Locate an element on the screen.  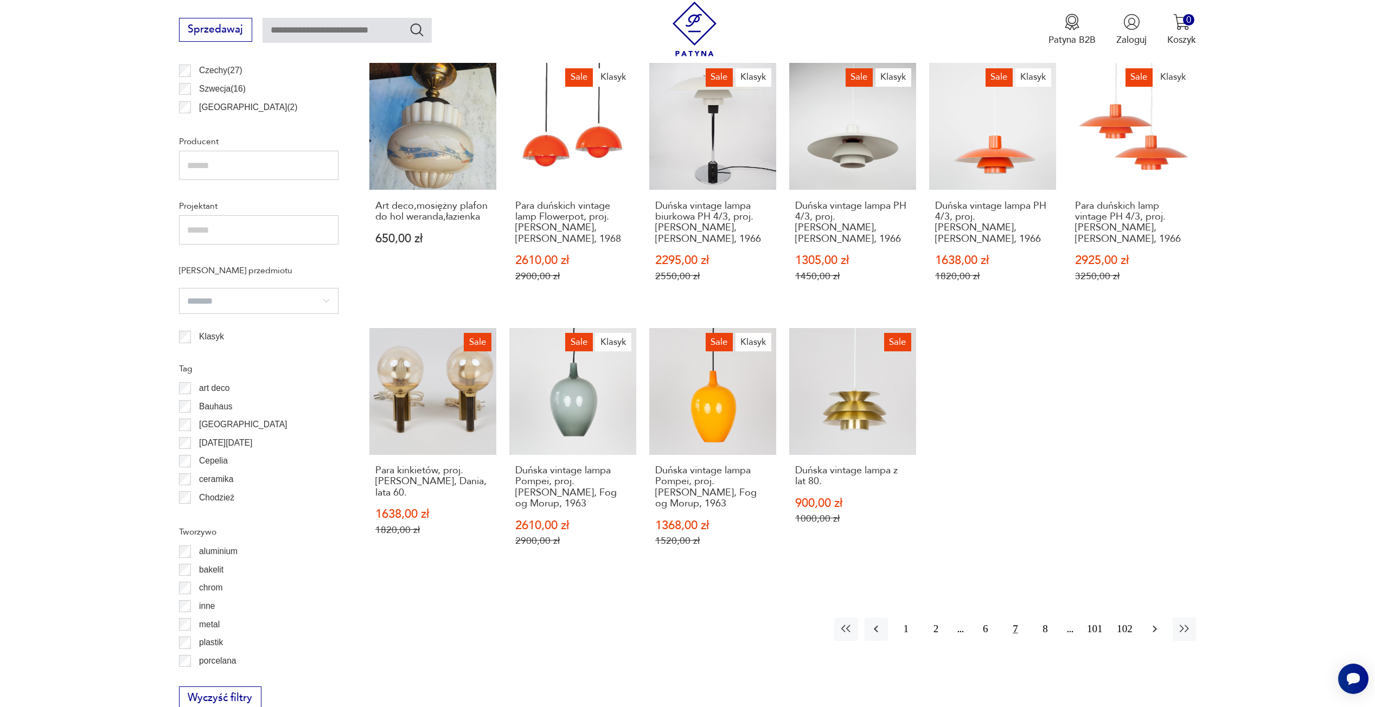
p: 2295,00 zł is located at coordinates (713, 260).